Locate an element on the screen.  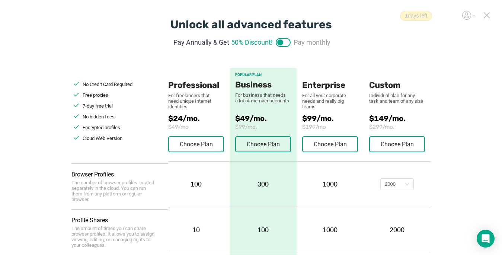
div: For all your corporate needs and really big teams is located at coordinates (330, 101).